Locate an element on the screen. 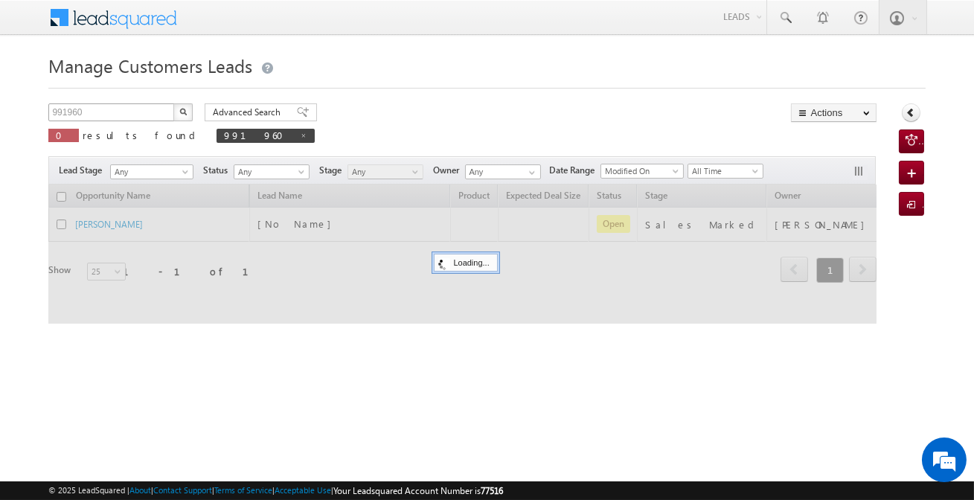 This screenshot has width=974, height=500. span: 991960 is located at coordinates (258, 135).